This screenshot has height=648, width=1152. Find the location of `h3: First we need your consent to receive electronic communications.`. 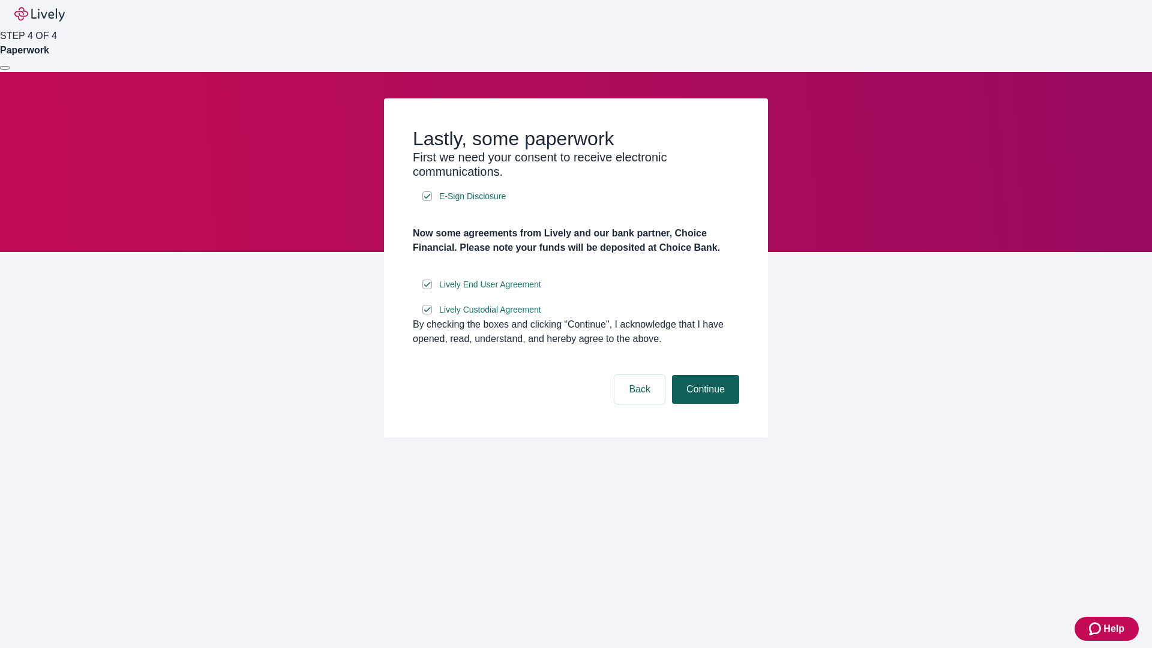

h3: First we need your consent to receive electronic communications. is located at coordinates (576, 164).